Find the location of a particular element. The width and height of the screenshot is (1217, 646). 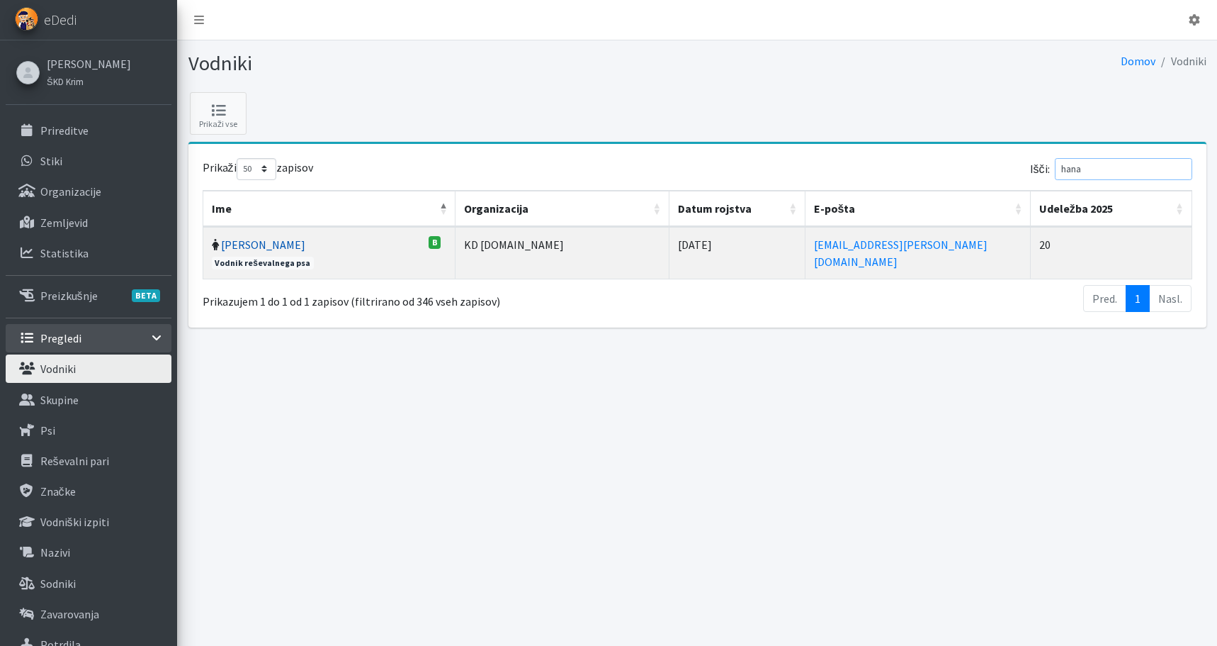

th: Ime: vključite za padajoči sort is located at coordinates (330, 208).